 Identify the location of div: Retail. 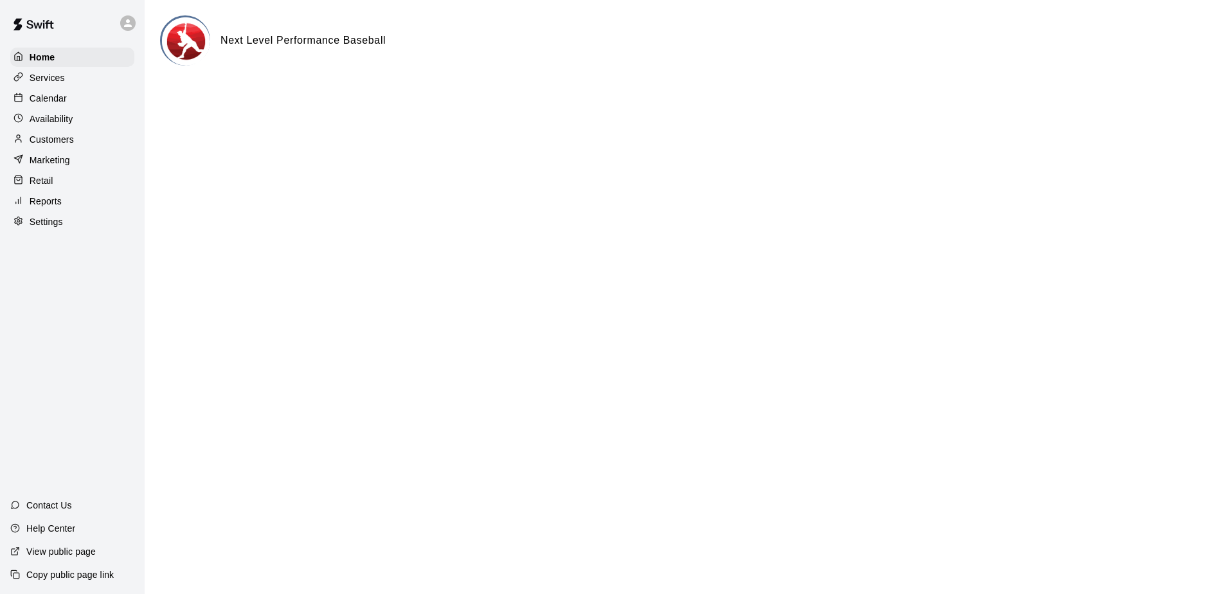
(72, 181).